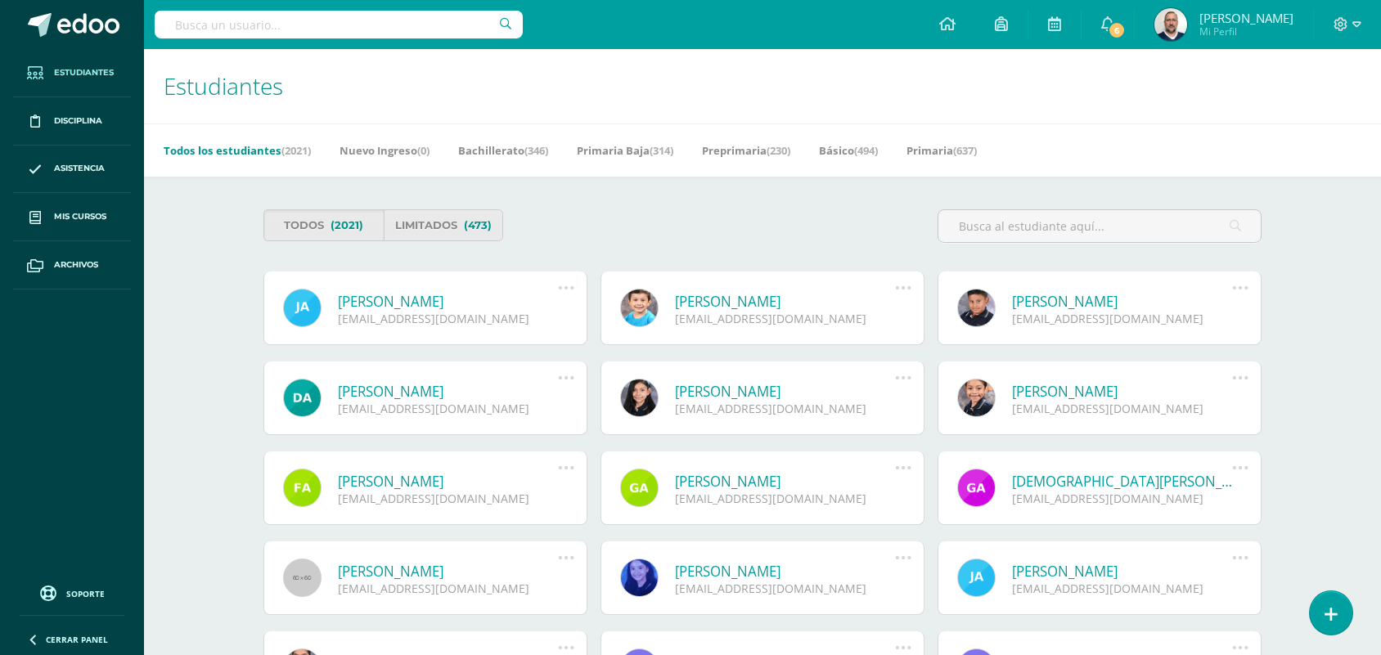 Image resolution: width=1381 pixels, height=655 pixels. Describe the element at coordinates (1171, 25) in the screenshot. I see `img: 3cf1e911c93df92c27434f4d86c04ac3.png` at that location.